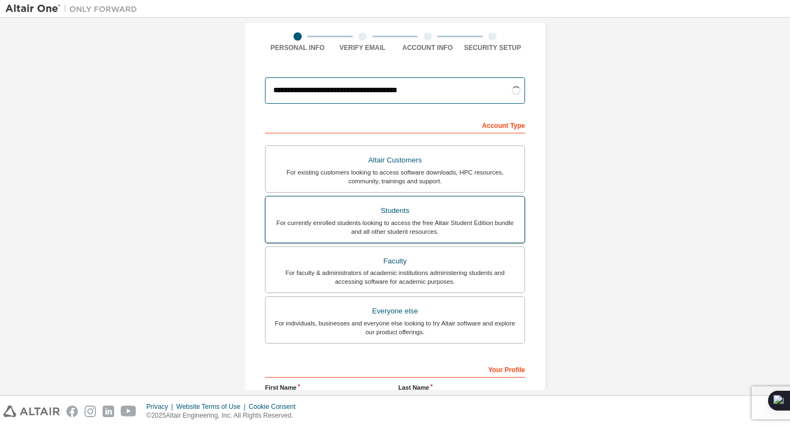 The height and width of the screenshot is (427, 790). What do you see at coordinates (128, 411) in the screenshot?
I see `img: youtube.svg` at bounding box center [128, 411].